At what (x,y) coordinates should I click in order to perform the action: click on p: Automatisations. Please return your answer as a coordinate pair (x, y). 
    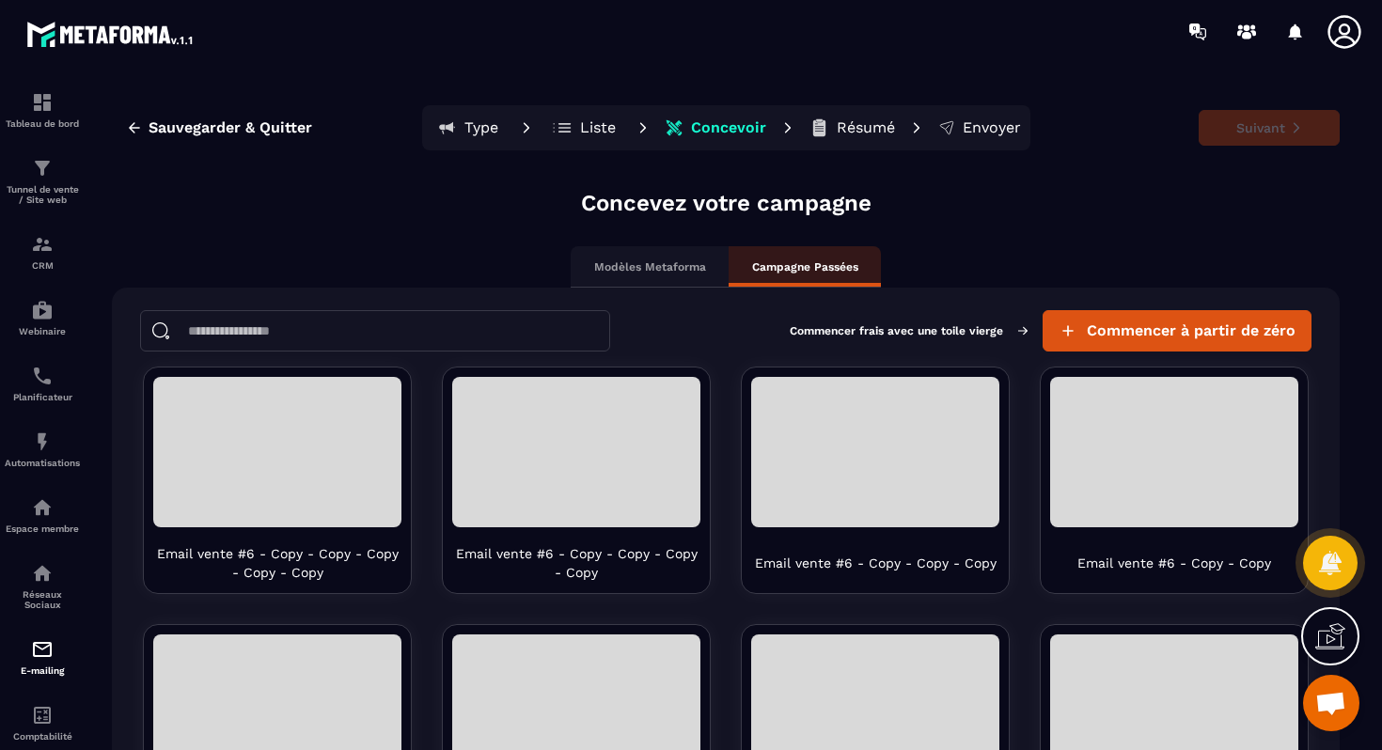
    Looking at the image, I should click on (42, 462).